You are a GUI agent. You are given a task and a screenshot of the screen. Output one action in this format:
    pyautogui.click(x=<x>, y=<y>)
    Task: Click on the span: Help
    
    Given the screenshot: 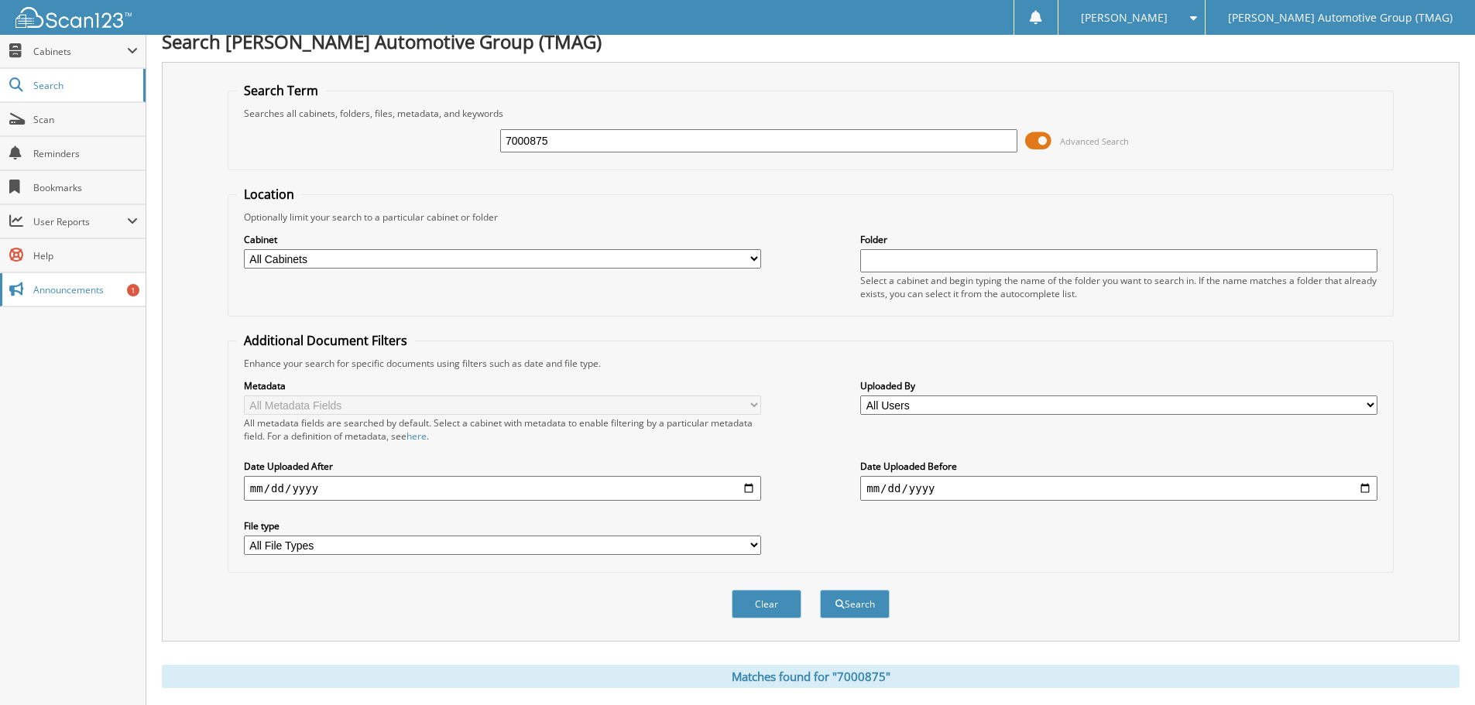 What is the action you would take?
    pyautogui.click(x=85, y=256)
    